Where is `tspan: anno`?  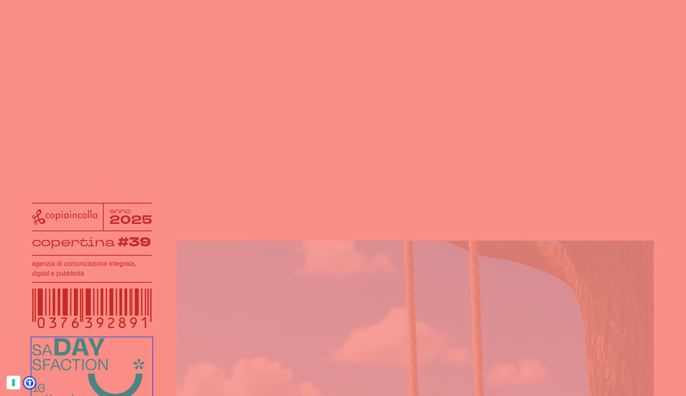
tspan: anno is located at coordinates (120, 211).